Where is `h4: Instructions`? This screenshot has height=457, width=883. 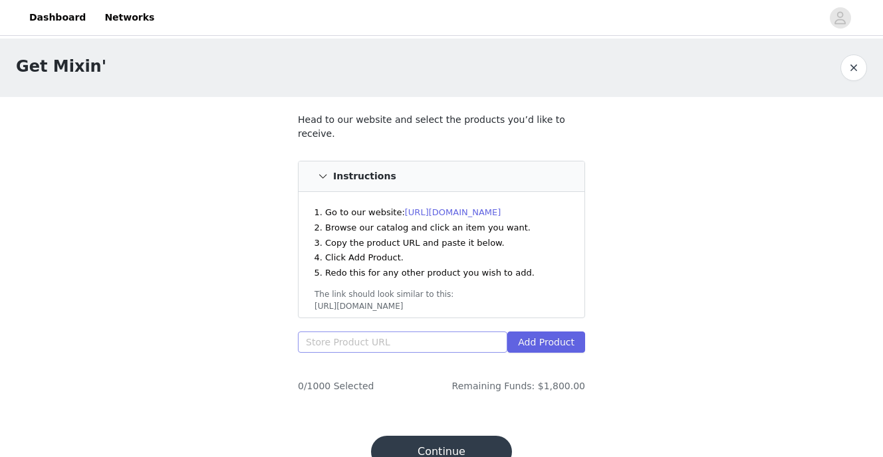
h4: Instructions is located at coordinates (364, 177).